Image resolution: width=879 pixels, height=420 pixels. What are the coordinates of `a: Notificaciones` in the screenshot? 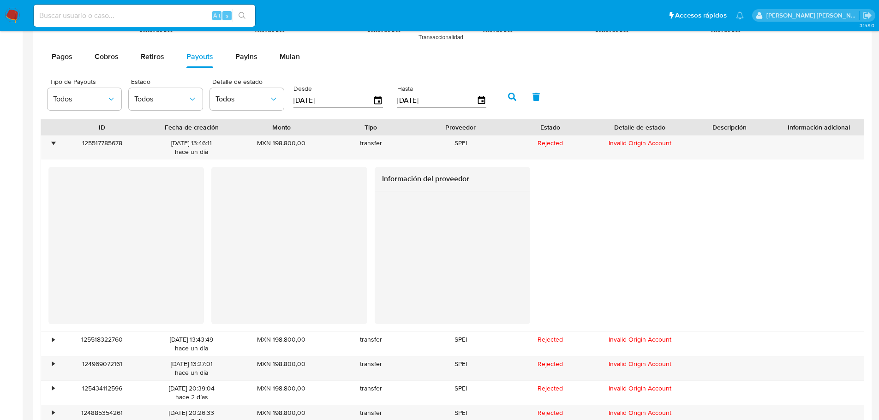 It's located at (739, 15).